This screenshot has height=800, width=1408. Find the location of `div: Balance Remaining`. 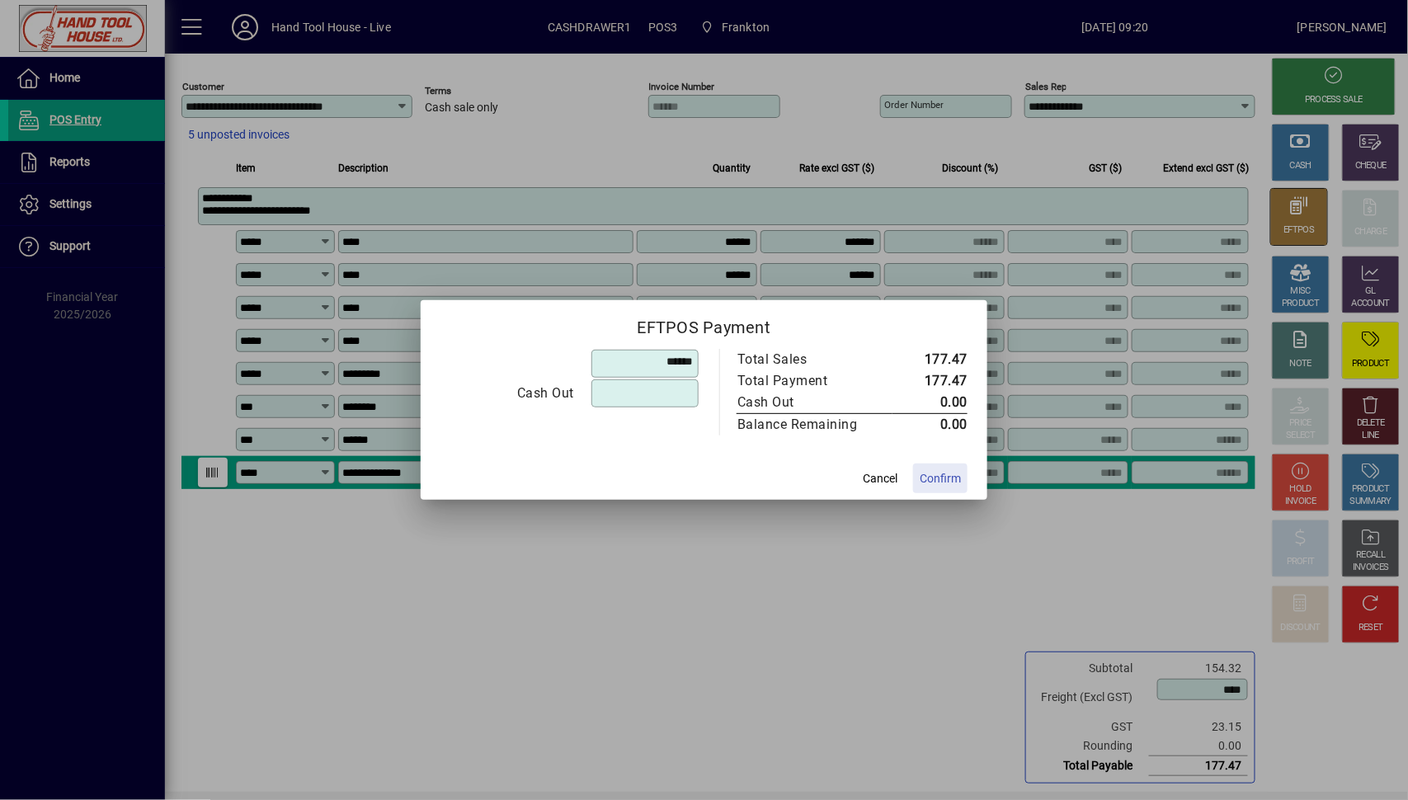

div: Balance Remaining is located at coordinates (807, 425).